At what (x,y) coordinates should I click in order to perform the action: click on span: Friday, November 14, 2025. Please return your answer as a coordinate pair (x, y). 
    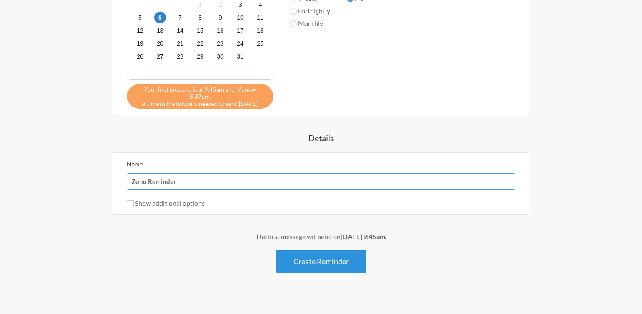
    Looking at the image, I should click on (180, 31).